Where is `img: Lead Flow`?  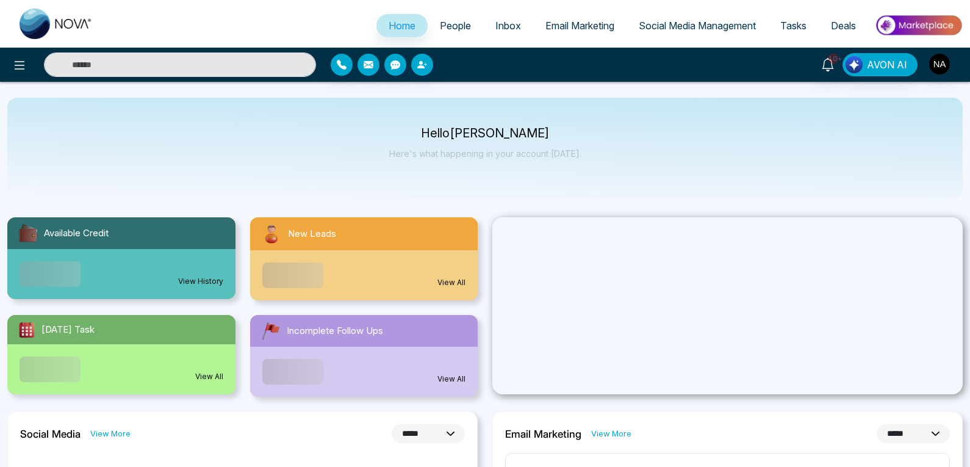
img: Lead Flow is located at coordinates (854, 65).